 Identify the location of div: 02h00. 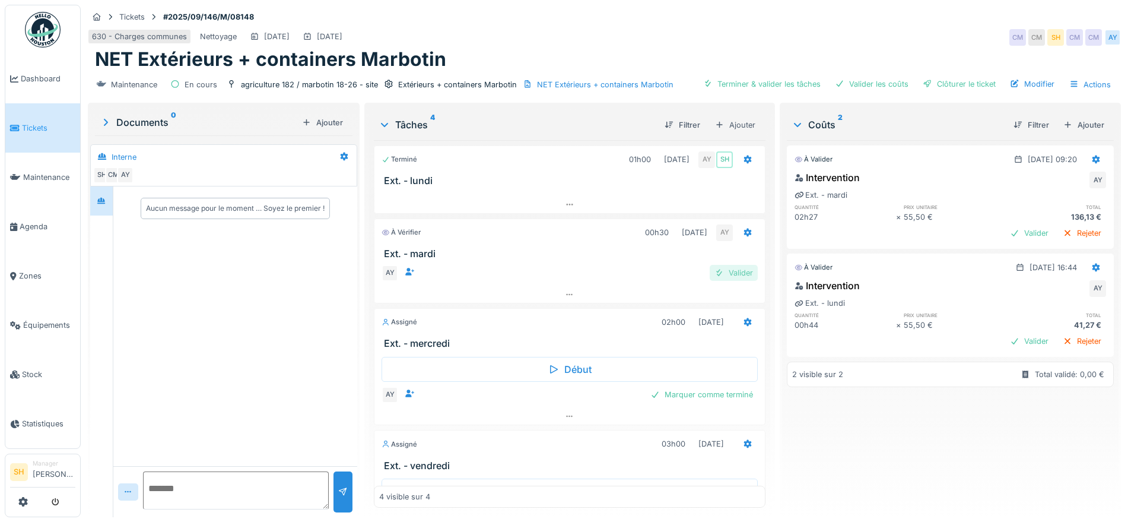
(674, 322).